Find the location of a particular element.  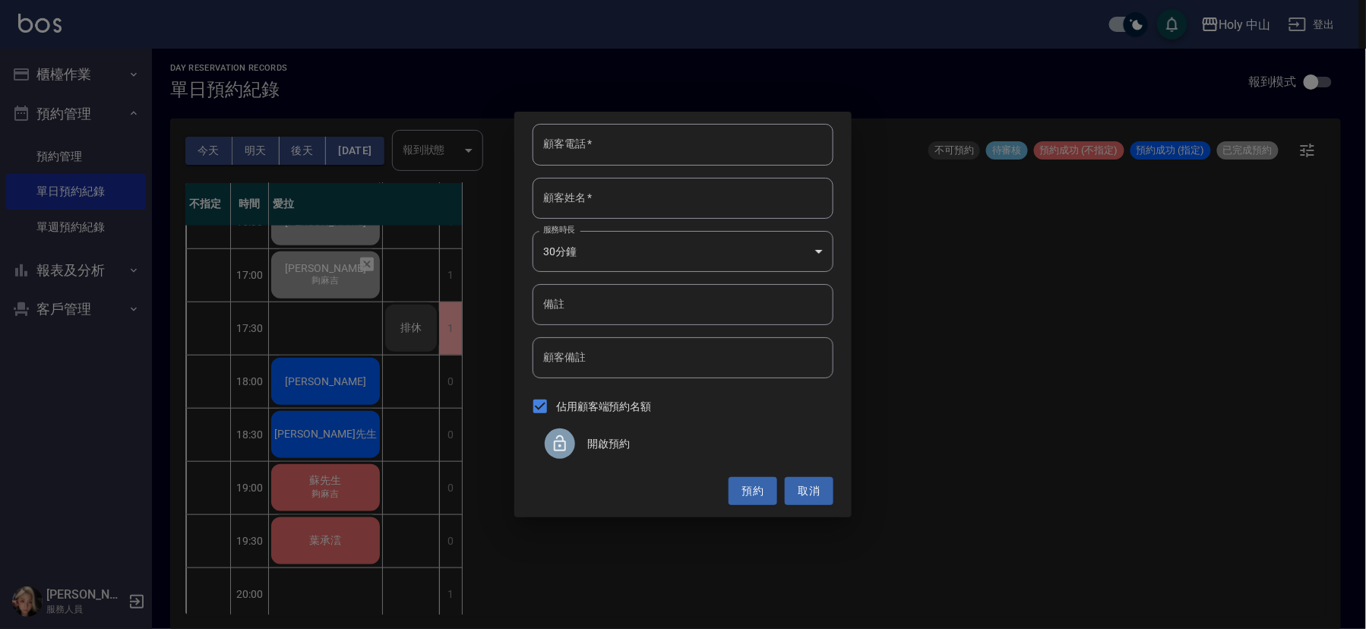

span: 開啟預約 is located at coordinates (704, 444).